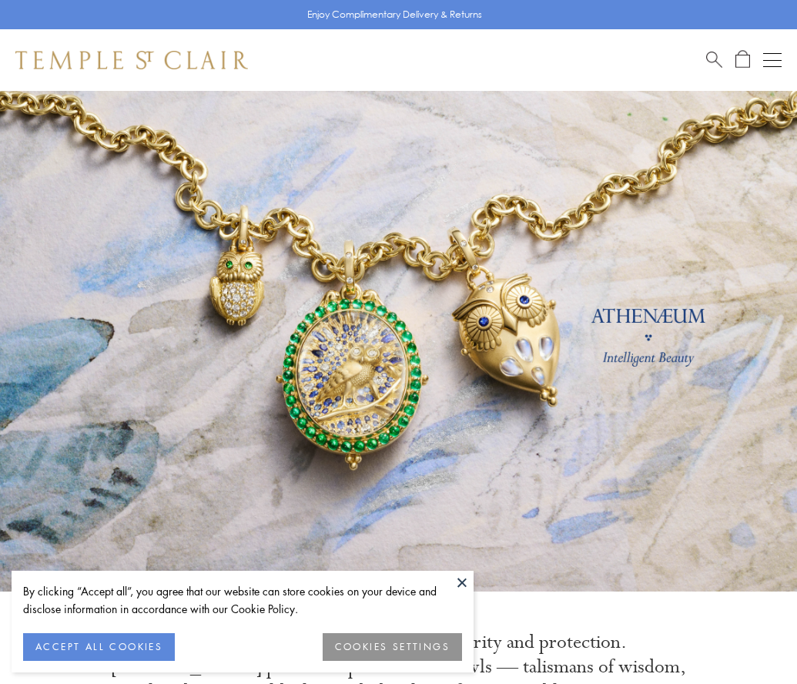  What do you see at coordinates (714, 59) in the screenshot?
I see `a: Search` at bounding box center [714, 59].